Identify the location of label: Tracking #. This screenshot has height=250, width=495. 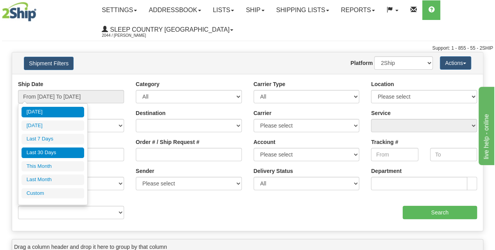
(384, 142).